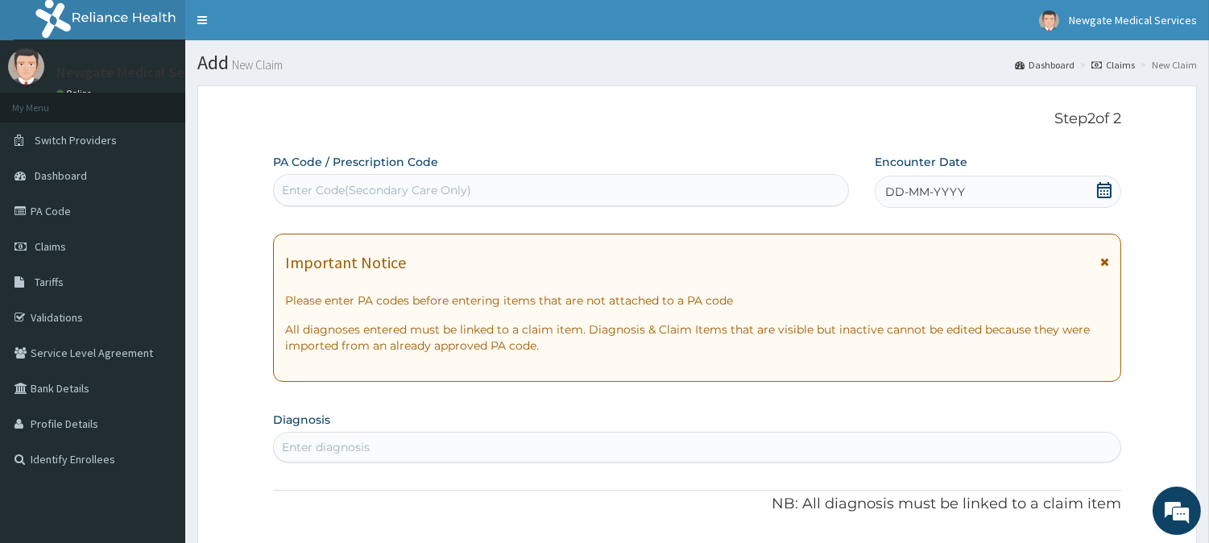 The height and width of the screenshot is (543, 1209). I want to click on span: Dashboard, so click(60, 176).